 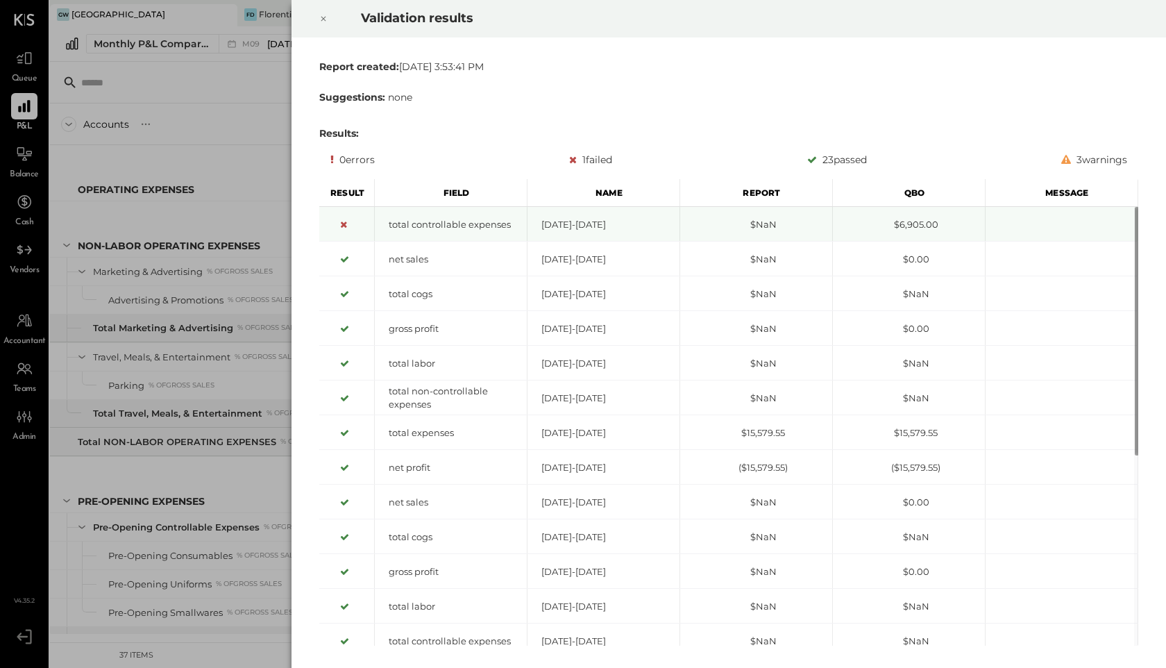 I want to click on div: 23 passed, so click(x=837, y=160).